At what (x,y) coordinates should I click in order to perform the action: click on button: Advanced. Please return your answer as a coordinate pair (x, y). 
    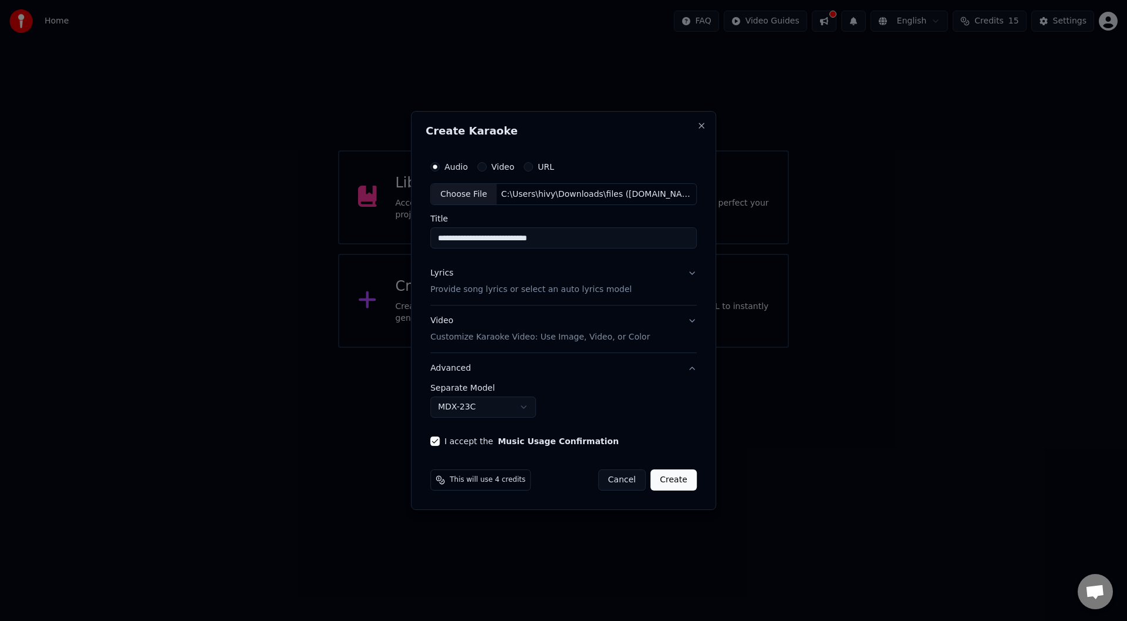
    Looking at the image, I should click on (564, 368).